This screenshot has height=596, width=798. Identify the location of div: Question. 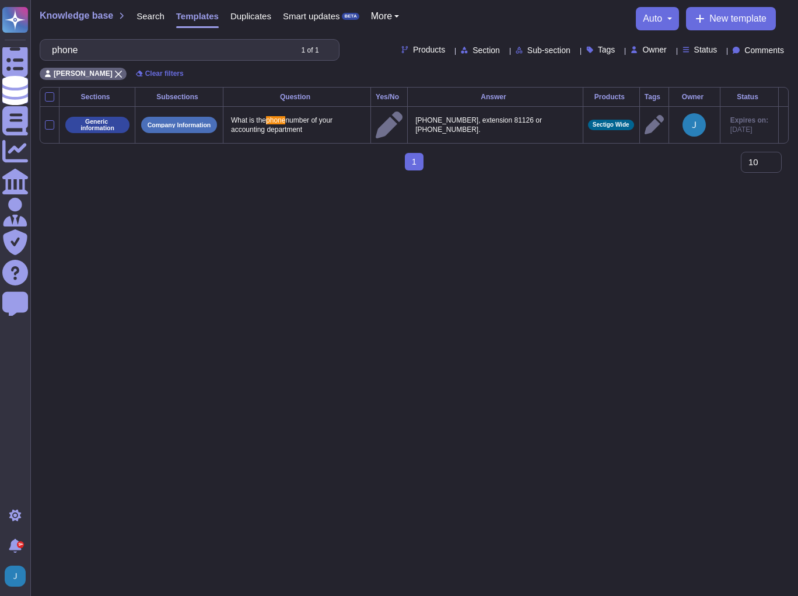
(297, 97).